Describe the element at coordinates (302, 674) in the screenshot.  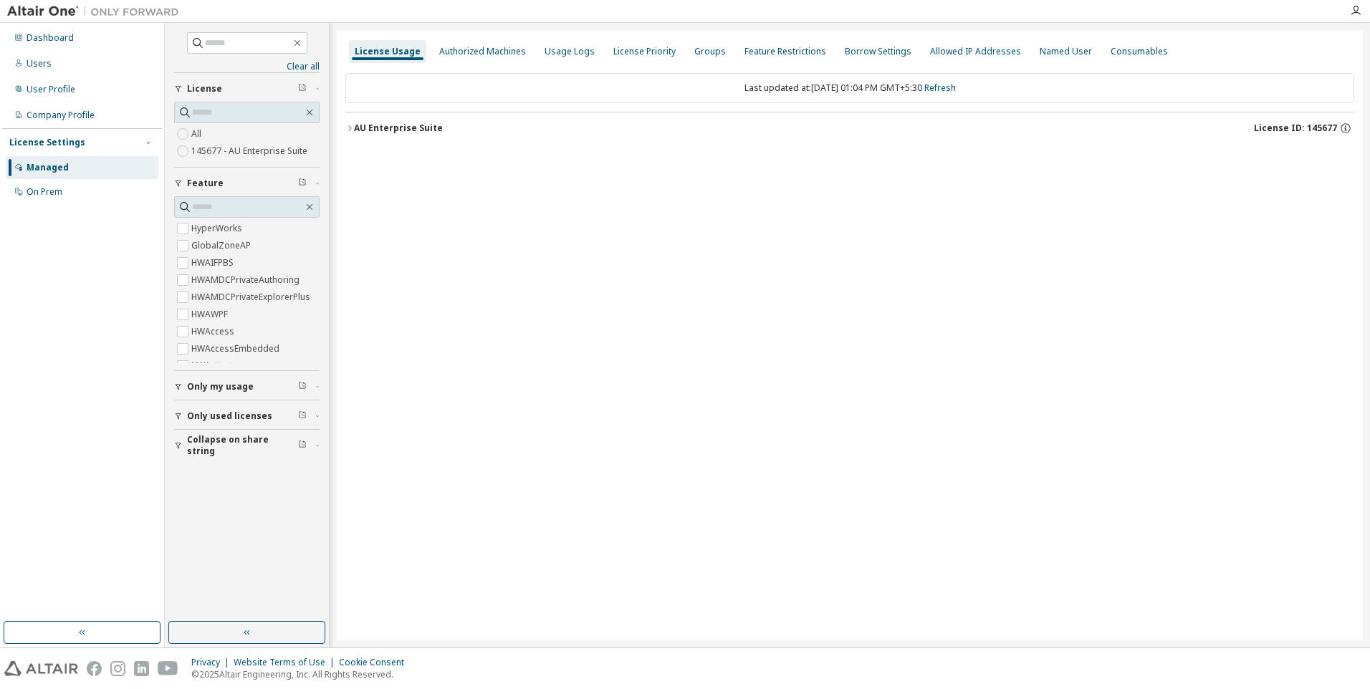
I see `p: © 2025 Altair Engineering, Inc. All Rights Reserved.` at that location.